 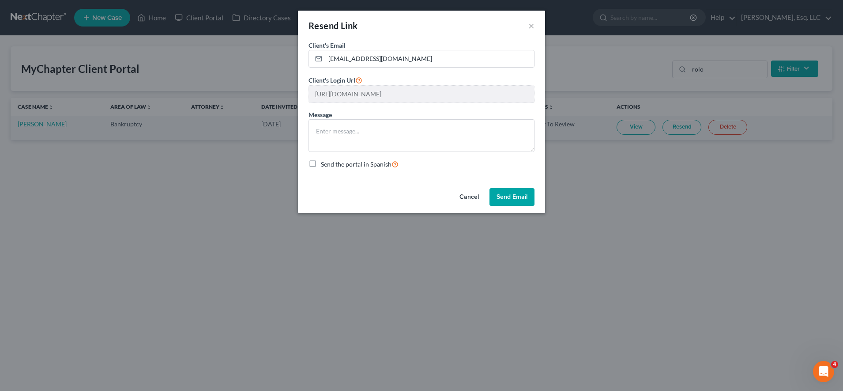 What do you see at coordinates (429, 59) in the screenshot?
I see `input: Enter email...` at bounding box center [429, 59].